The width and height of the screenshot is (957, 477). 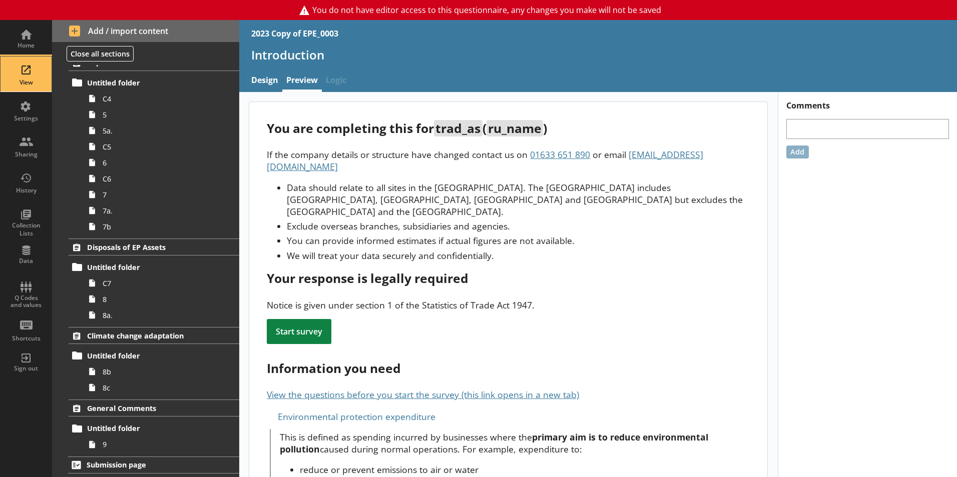 What do you see at coordinates (508, 305) in the screenshot?
I see `div: Notice is given under section 1 of the Statistics of Trade Act 1947.` at bounding box center [508, 305].